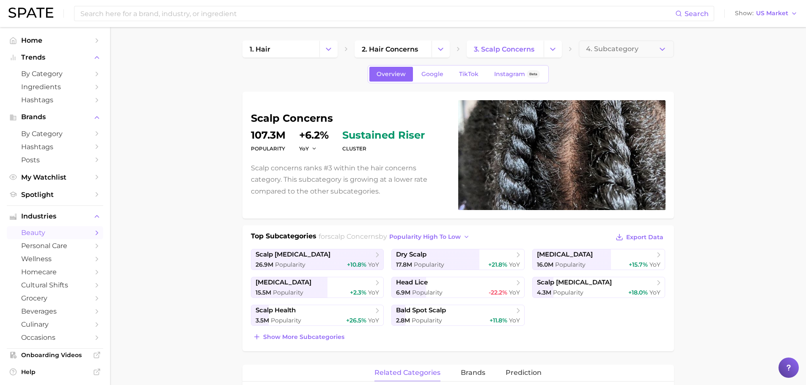  Describe the element at coordinates (55, 246) in the screenshot. I see `a: personal care` at that location.